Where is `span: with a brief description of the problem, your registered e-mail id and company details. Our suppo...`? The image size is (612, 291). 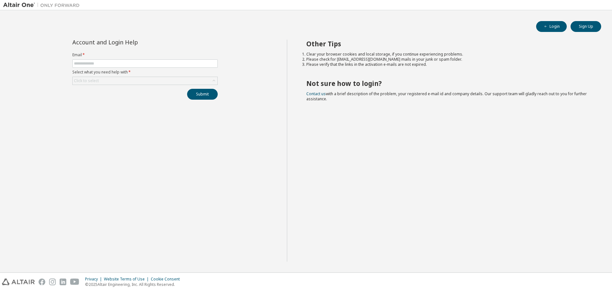
span: with a brief description of the problem, your registered e-mail id and company details. Our suppo... is located at coordinates (447, 96).